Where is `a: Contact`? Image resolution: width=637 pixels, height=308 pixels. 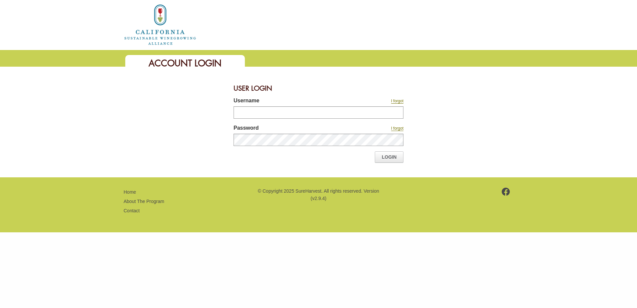
a: Contact is located at coordinates (132, 211).